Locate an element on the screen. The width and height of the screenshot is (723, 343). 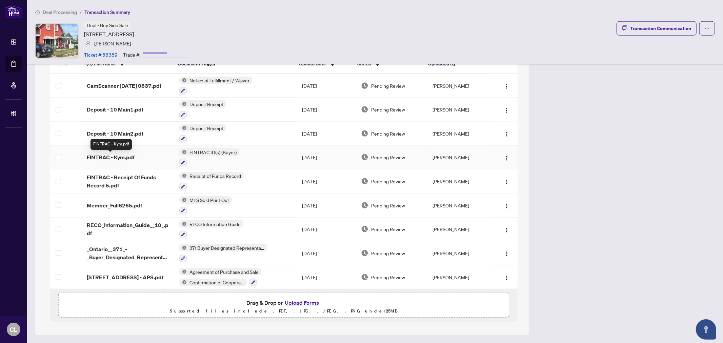
img: IMG-X12136329_1.jpg is located at coordinates (57, 41).